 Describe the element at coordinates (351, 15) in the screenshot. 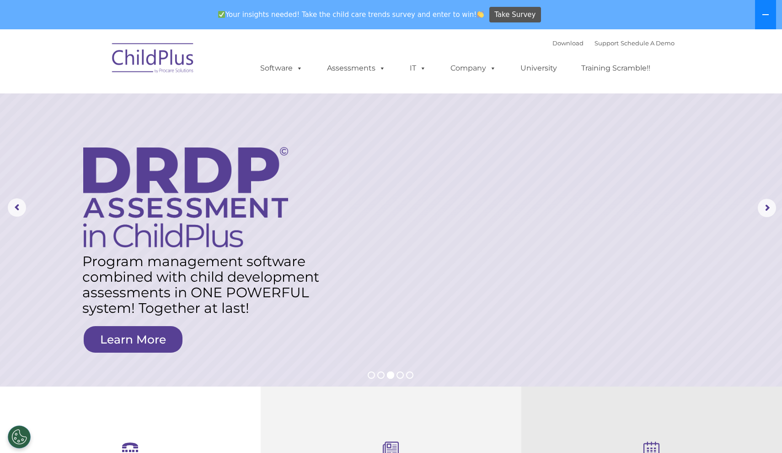

I see `span: Your insights needed! Take the child care trends survey and enter to win!` at that location.